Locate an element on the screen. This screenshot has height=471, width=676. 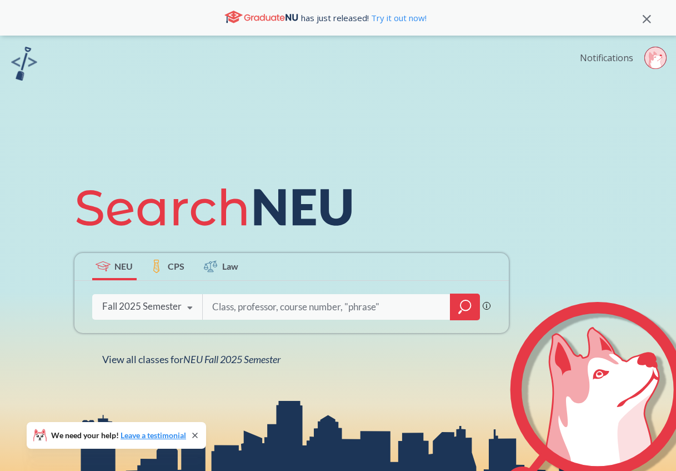
div: Fall 2025 Semester is located at coordinates (142, 306).